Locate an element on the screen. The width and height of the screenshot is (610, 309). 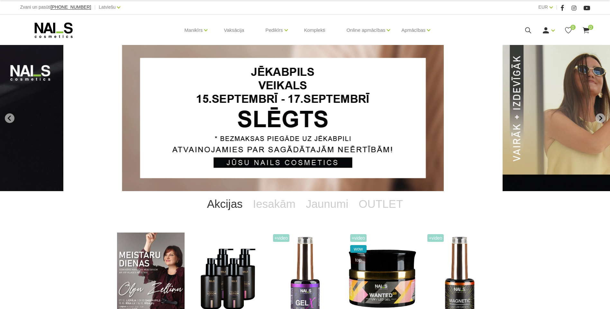
span: top is located at coordinates (359, 260).